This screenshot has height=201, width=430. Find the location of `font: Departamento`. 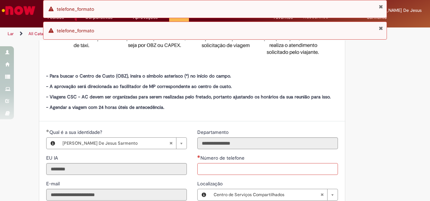

font: Departamento is located at coordinates (213, 132).